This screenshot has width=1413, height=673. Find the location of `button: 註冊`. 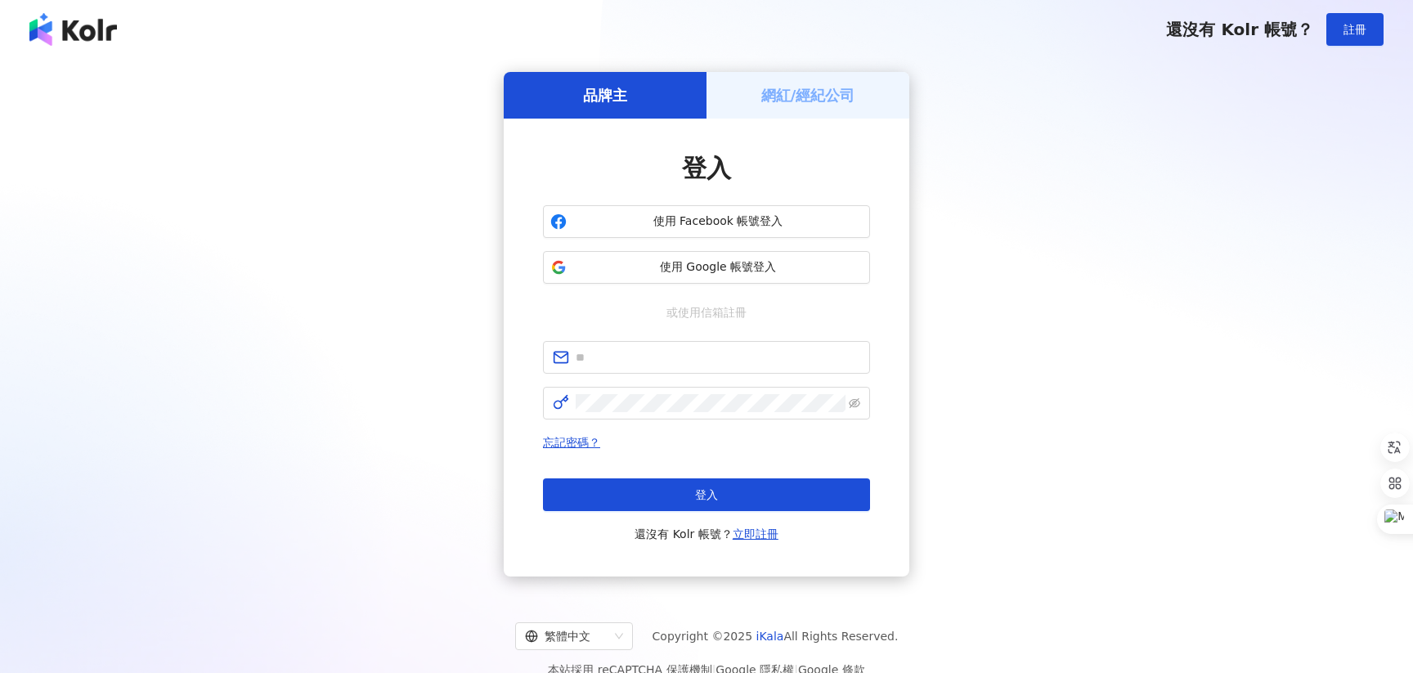

button: 註冊 is located at coordinates (1355, 29).